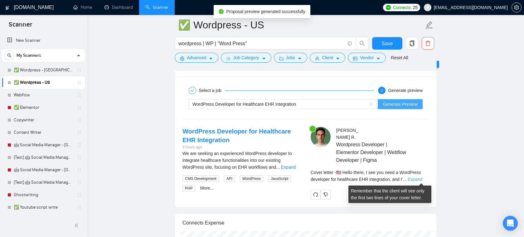  Describe the element at coordinates (246, 58) in the screenshot. I see `span: Job Category` at that location.